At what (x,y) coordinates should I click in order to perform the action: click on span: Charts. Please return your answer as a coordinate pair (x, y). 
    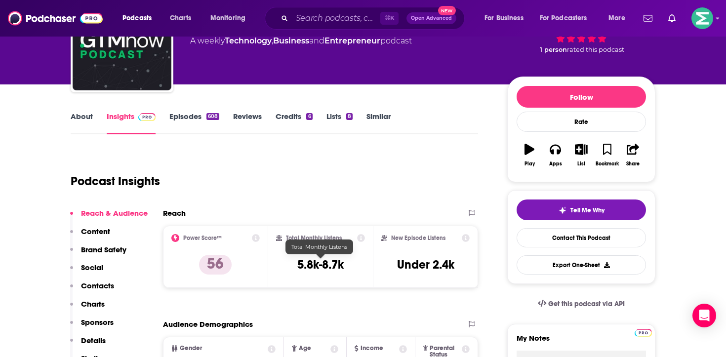
    Looking at the image, I should click on (180, 18).